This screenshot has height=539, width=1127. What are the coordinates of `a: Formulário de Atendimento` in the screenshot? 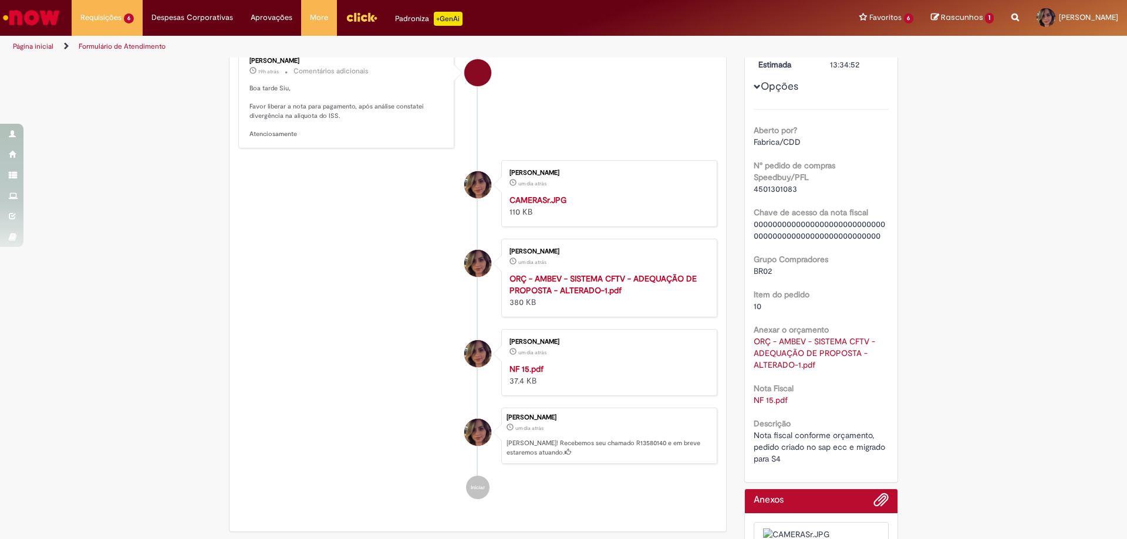 It's located at (122, 46).